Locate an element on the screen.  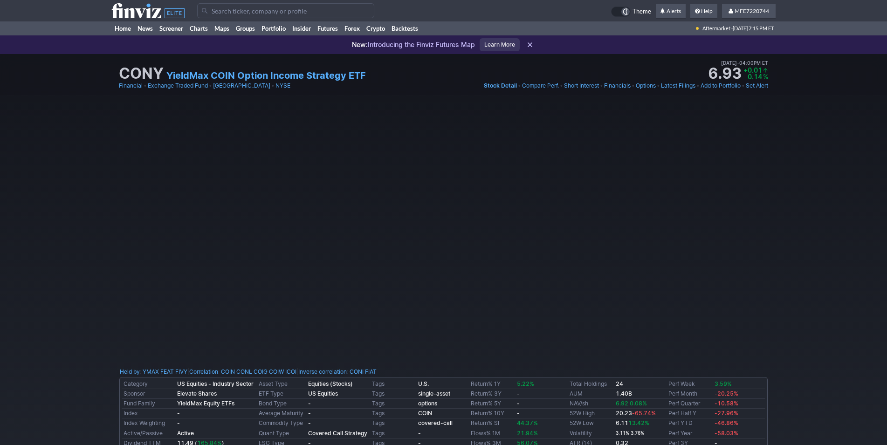
a: Theme is located at coordinates (631, 12).